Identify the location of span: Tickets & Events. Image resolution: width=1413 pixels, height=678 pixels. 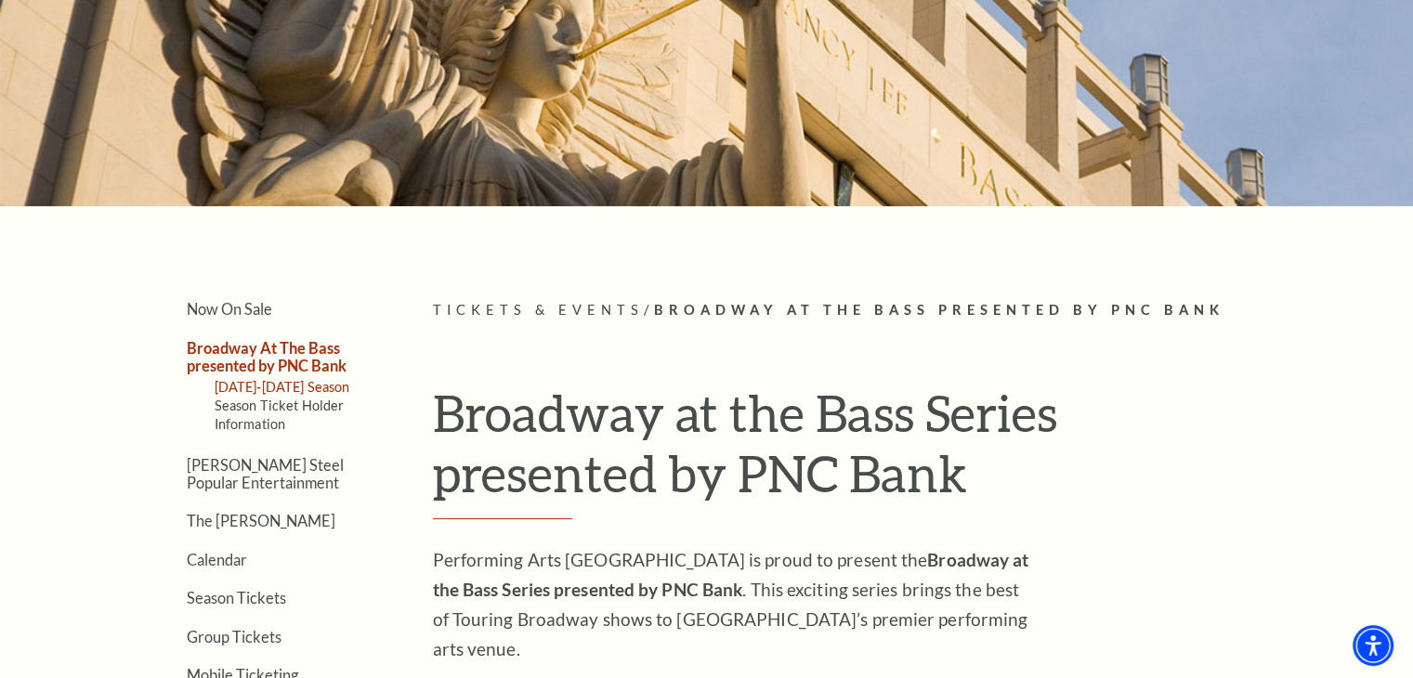
(538, 309).